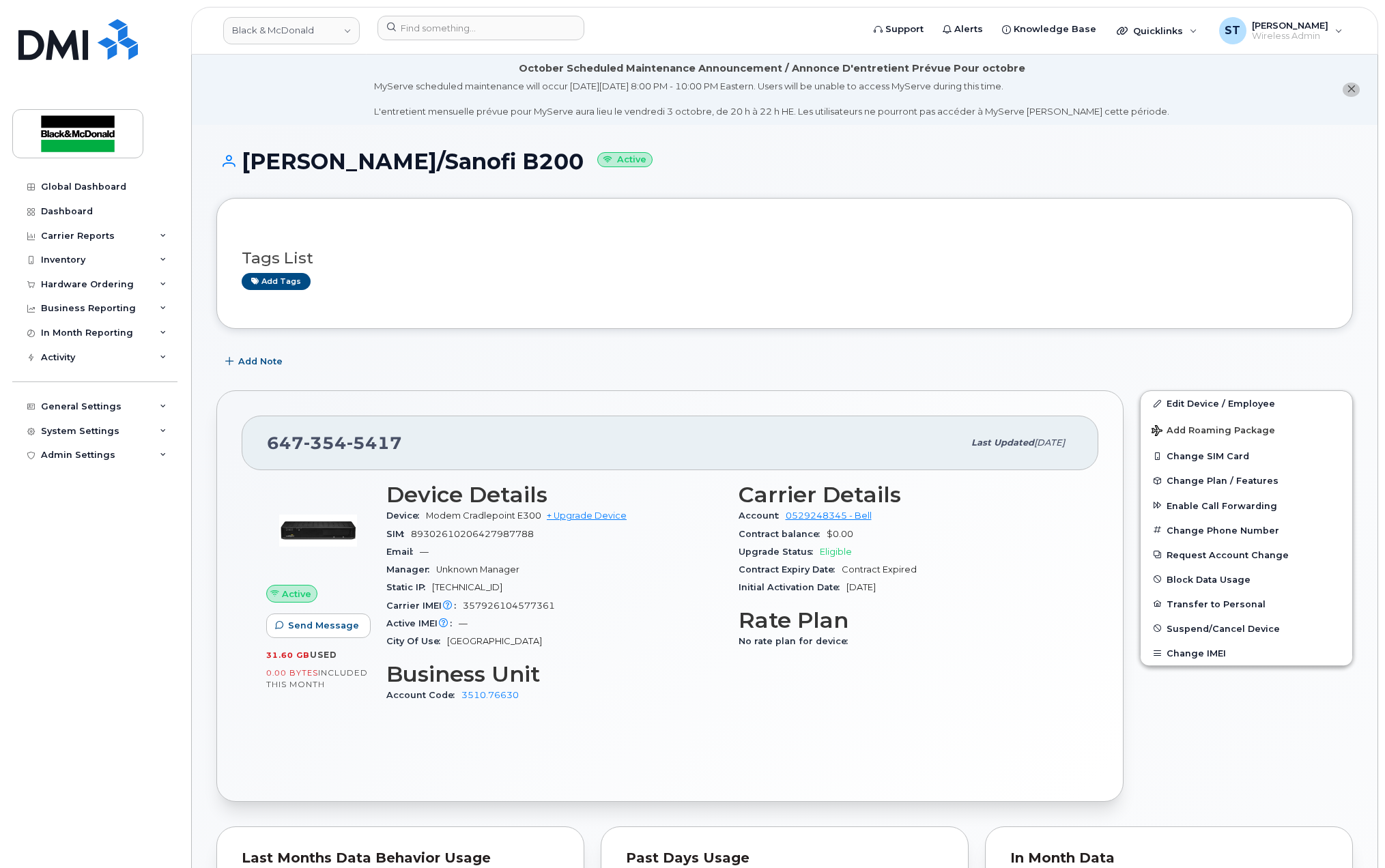 This screenshot has width=1385, height=868. What do you see at coordinates (784, 859) in the screenshot?
I see `div: Past Days Usage` at bounding box center [784, 859].